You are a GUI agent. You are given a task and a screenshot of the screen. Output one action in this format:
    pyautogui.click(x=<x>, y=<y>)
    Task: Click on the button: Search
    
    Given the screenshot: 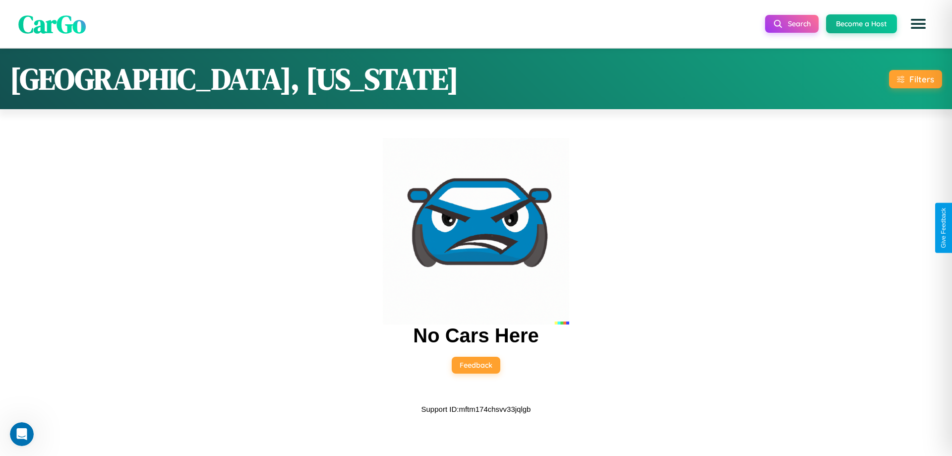 What is the action you would take?
    pyautogui.click(x=792, y=24)
    